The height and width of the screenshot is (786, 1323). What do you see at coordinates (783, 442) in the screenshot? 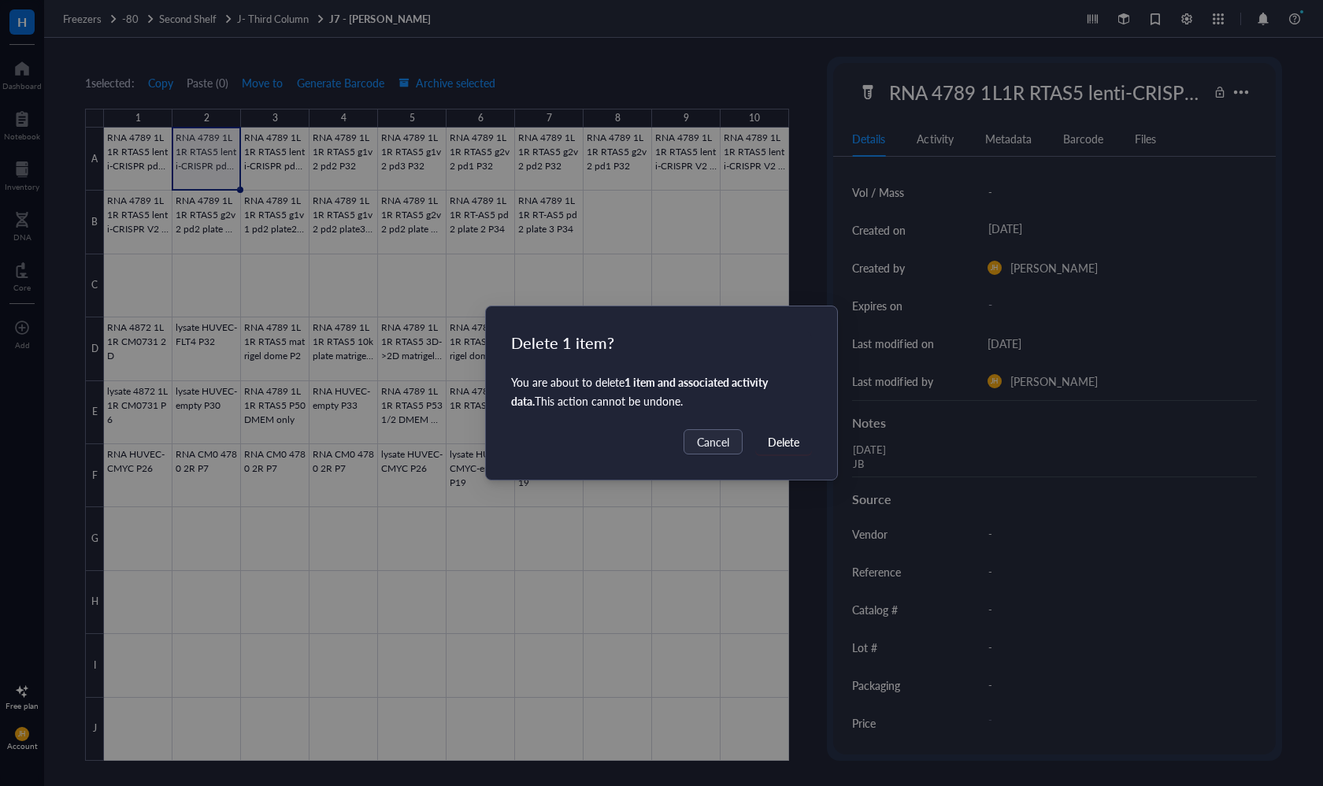
I see `button: Delete` at bounding box center [783, 442].